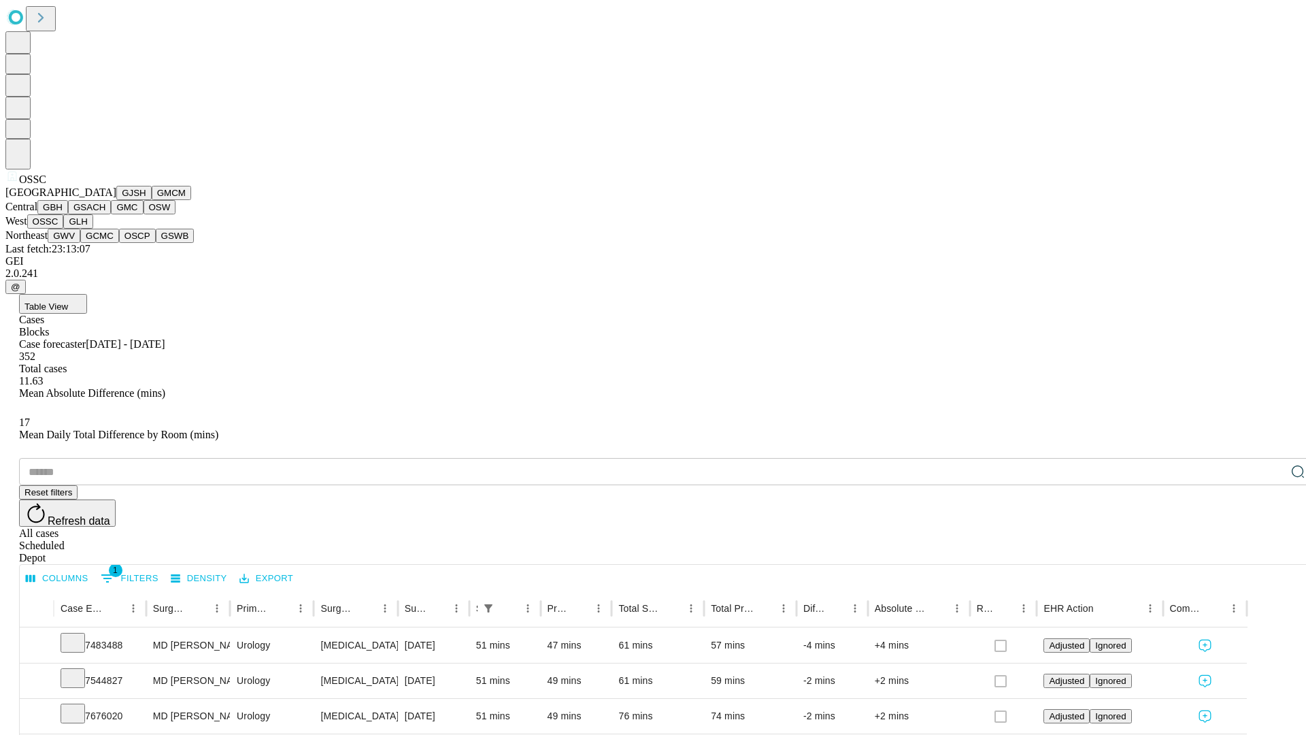  Describe the element at coordinates (33, 179) in the screenshot. I see `span: OSSC` at that location.